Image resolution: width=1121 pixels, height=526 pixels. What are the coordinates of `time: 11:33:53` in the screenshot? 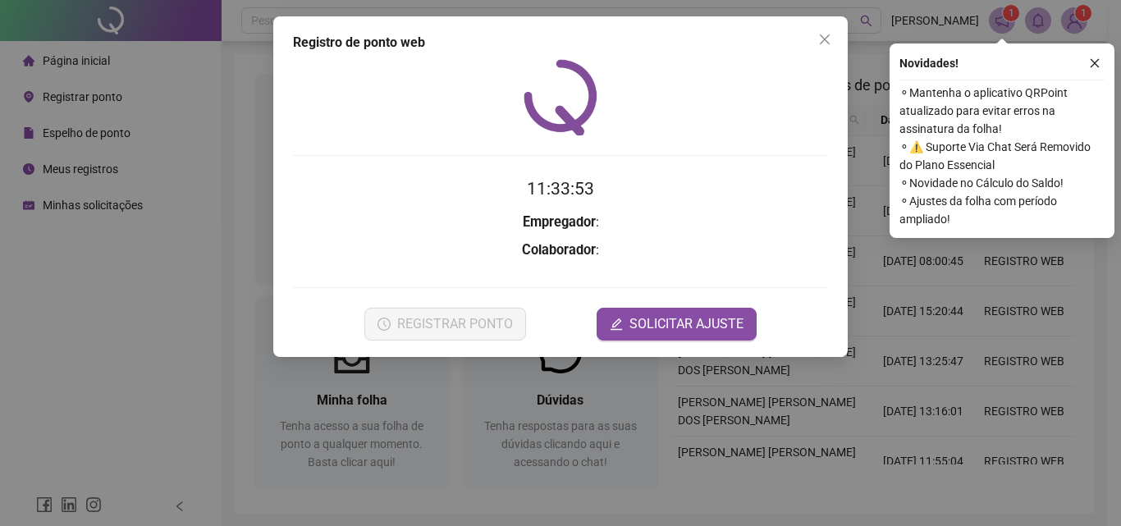 It's located at (561, 189).